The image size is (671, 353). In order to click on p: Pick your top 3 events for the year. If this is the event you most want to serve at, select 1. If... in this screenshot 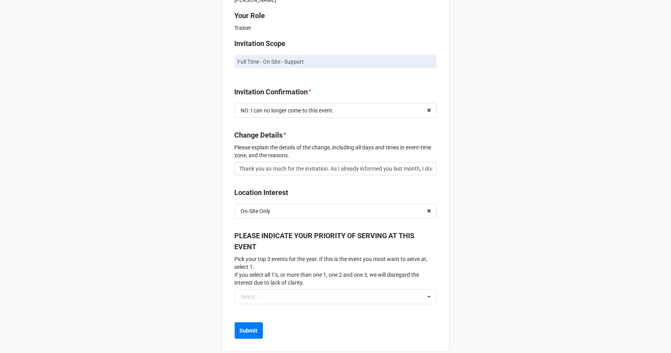, I will do `click(336, 271)`.